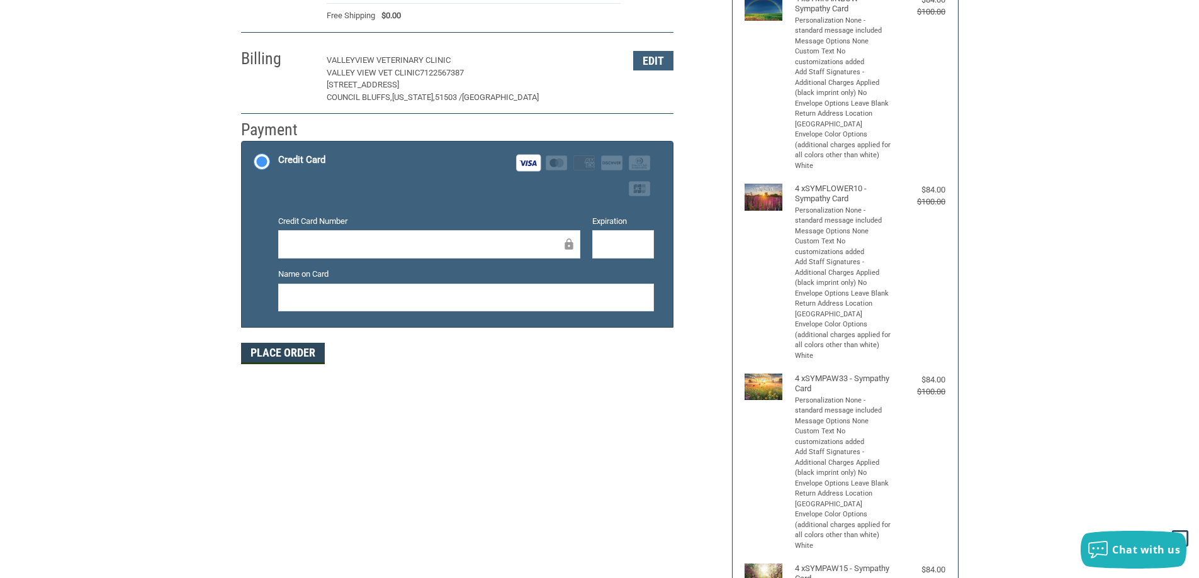 The image size is (1199, 578). What do you see at coordinates (843, 384) in the screenshot?
I see `h4: 4 x SYMPAW33 - Sympathy Card` at bounding box center [843, 384].